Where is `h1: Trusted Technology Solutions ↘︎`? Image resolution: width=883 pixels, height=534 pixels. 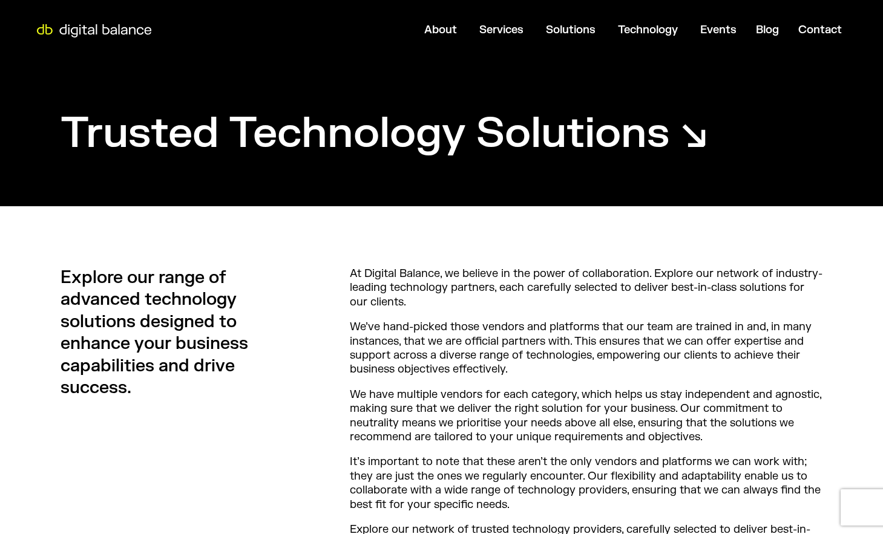
h1: Trusted Technology Solutions ↘︎ is located at coordinates (384, 133).